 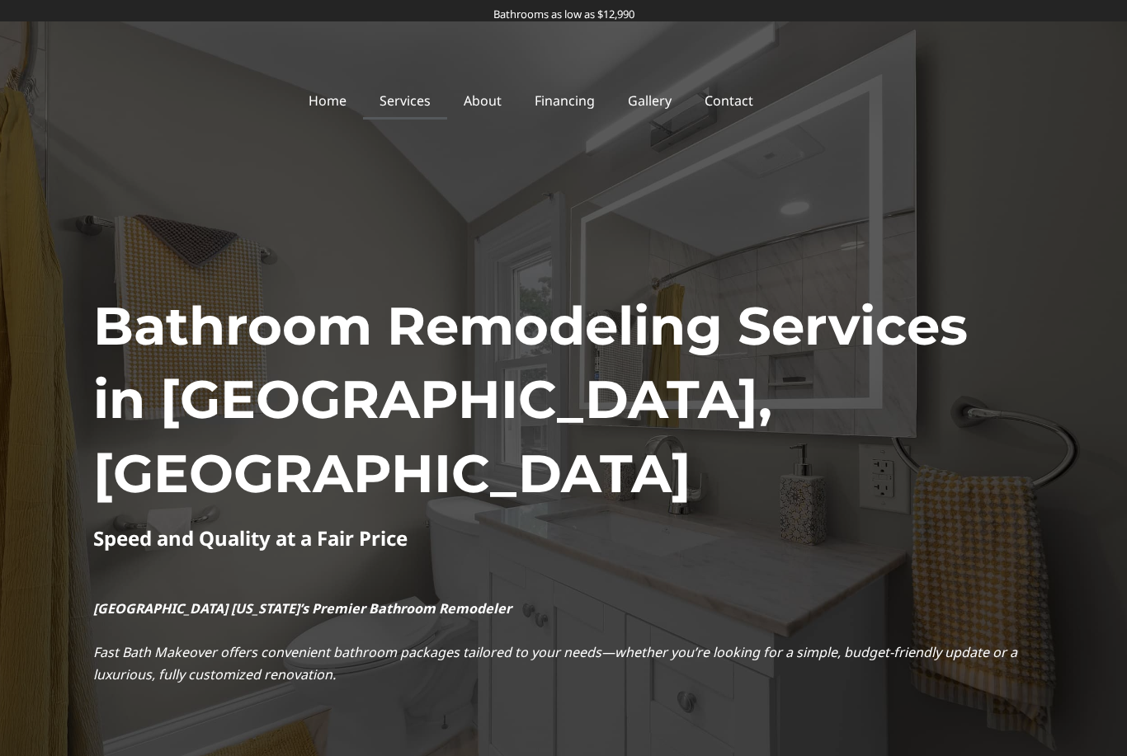 What do you see at coordinates (405, 101) in the screenshot?
I see `a: Services` at bounding box center [405, 101].